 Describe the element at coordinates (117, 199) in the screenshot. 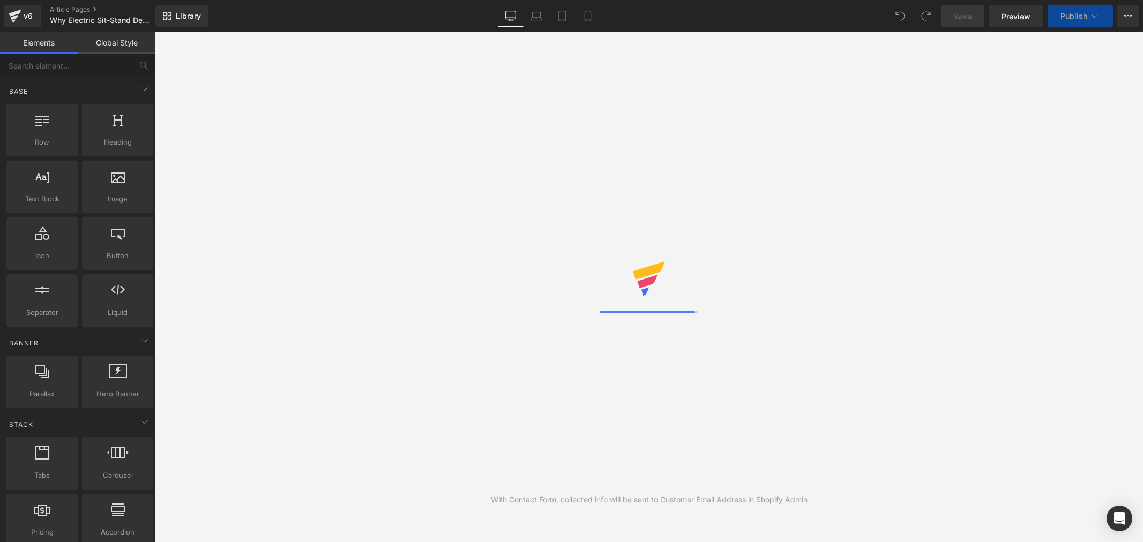

I see `span: Image` at that location.